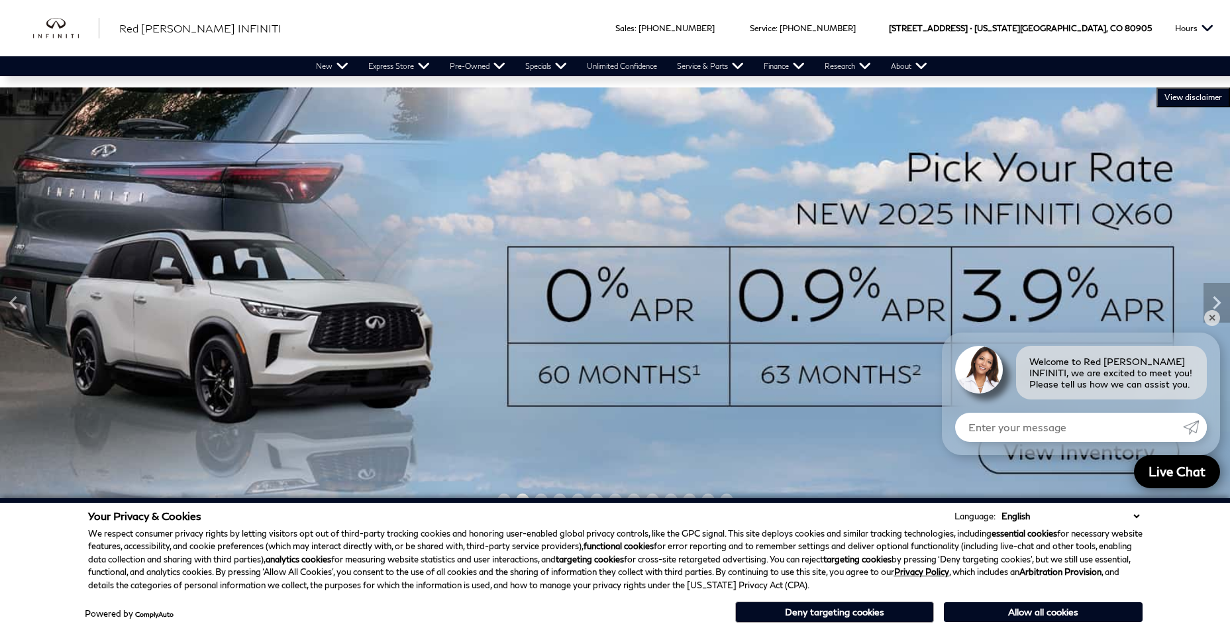 The height and width of the screenshot is (632, 1230). Describe the element at coordinates (504, 500) in the screenshot. I see `span: Go to slide 1` at that location.